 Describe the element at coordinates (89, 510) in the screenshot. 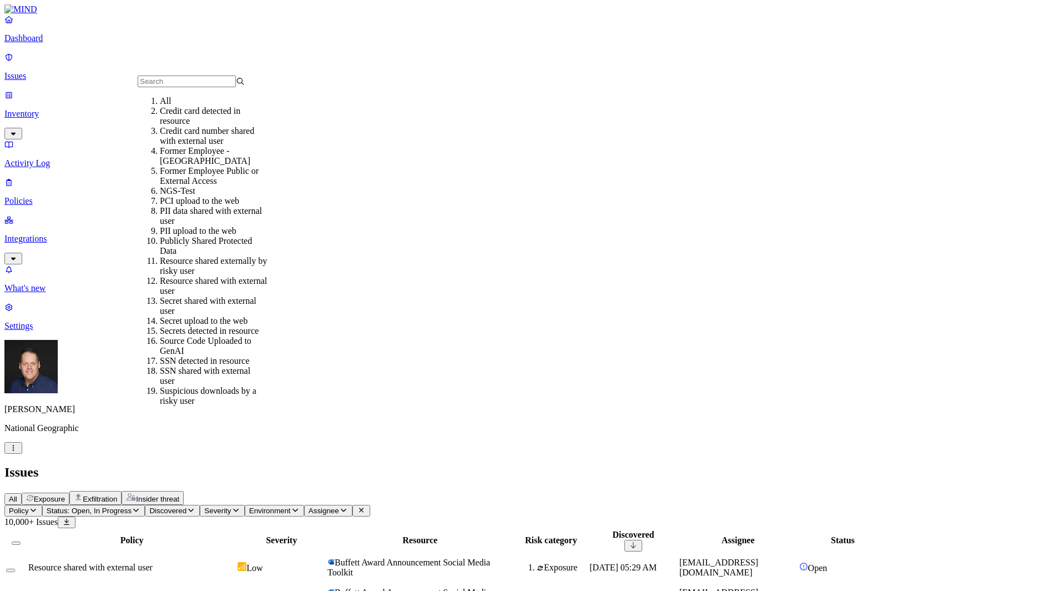

I see `span: Status: Open, In Progress` at that location.